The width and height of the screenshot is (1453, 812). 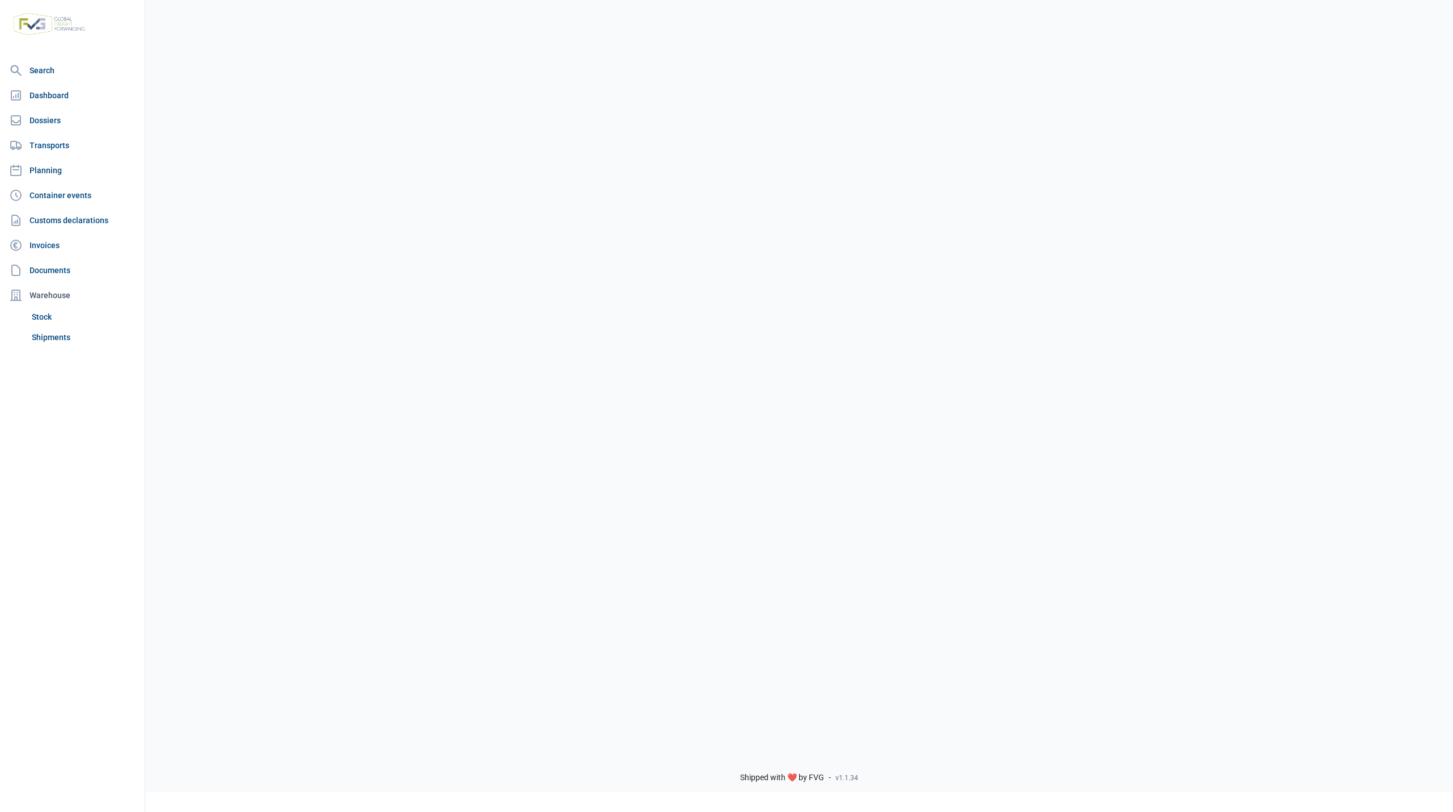 I want to click on div: Warehouse, so click(x=72, y=295).